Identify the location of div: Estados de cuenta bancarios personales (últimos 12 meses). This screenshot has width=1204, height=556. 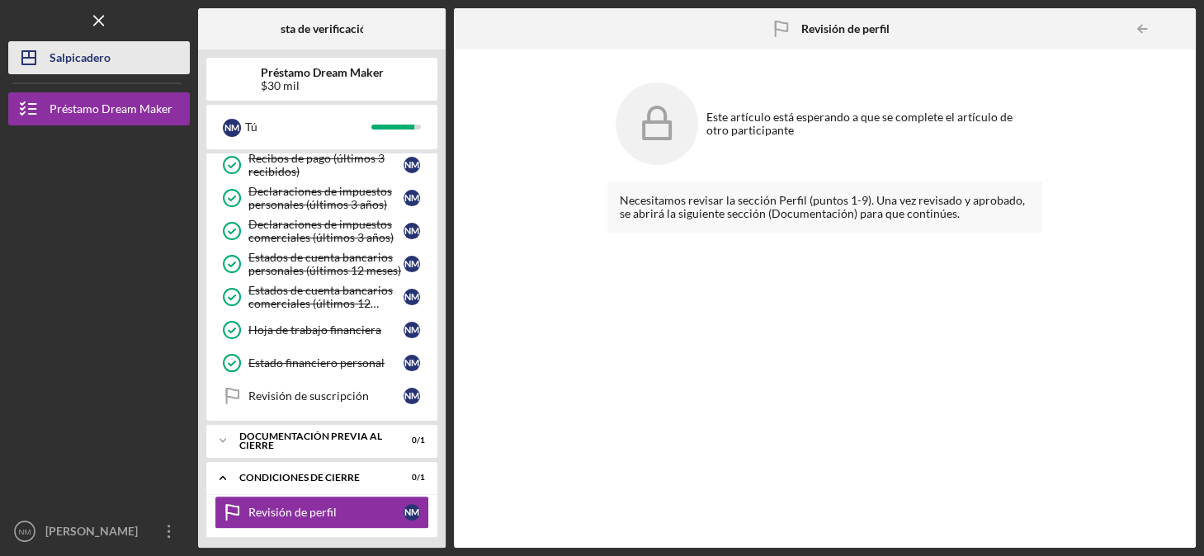
(326, 264).